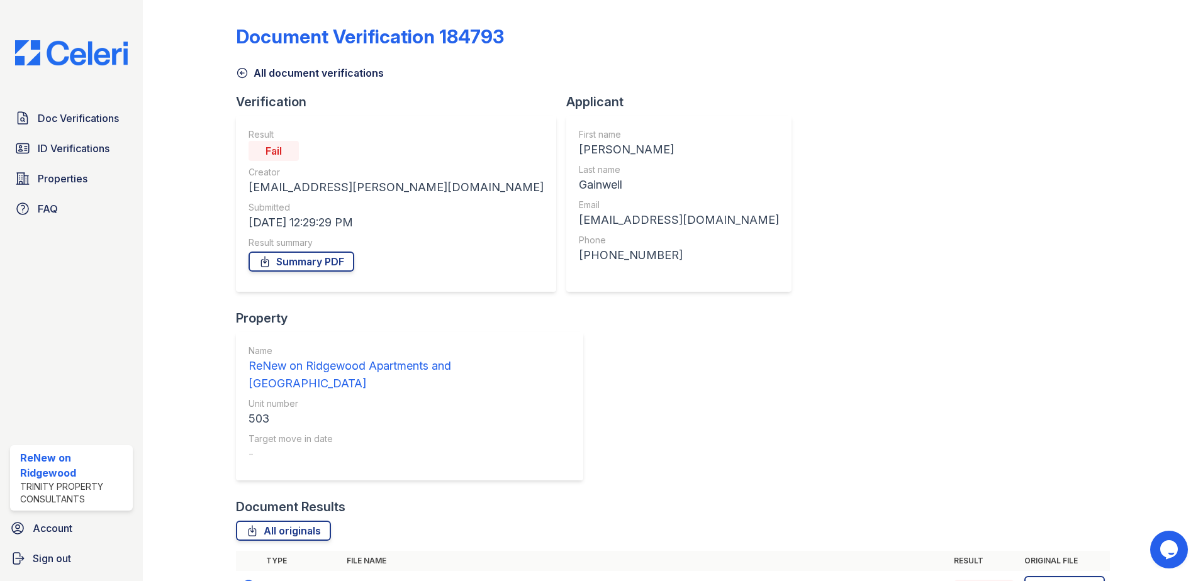 The width and height of the screenshot is (1203, 581). I want to click on span: Doc Verifications, so click(78, 118).